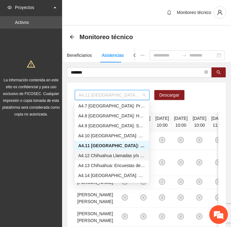 This screenshot has height=227, width=231. I want to click on span: swap-right, so click(185, 55).